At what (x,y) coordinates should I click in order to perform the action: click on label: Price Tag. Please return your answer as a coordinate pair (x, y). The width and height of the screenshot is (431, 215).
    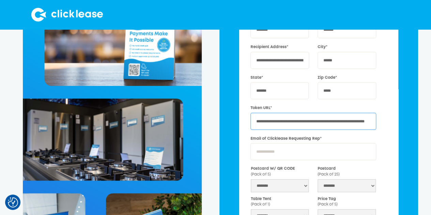
    Looking at the image, I should click on (346, 201).